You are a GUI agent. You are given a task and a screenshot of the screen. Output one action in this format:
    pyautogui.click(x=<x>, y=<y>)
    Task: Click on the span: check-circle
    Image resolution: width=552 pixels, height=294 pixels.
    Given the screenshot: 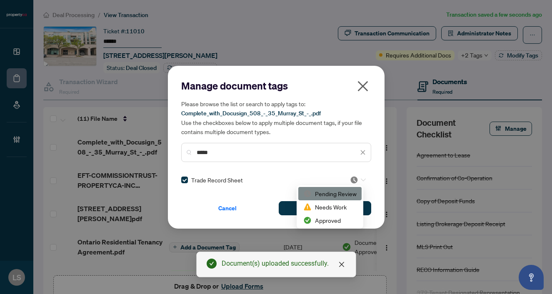 What is the action you would take?
    pyautogui.click(x=212, y=264)
    